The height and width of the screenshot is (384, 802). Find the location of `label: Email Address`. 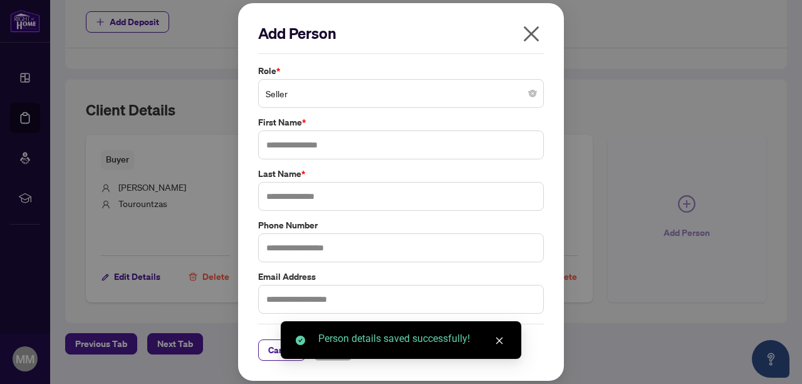

label: Email Address is located at coordinates (401, 276).